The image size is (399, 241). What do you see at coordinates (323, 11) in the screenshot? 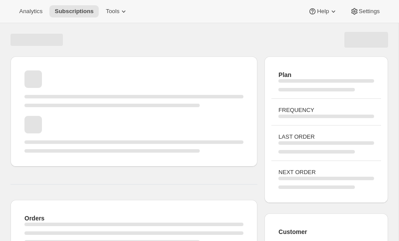
I see `span: Help` at bounding box center [323, 11].